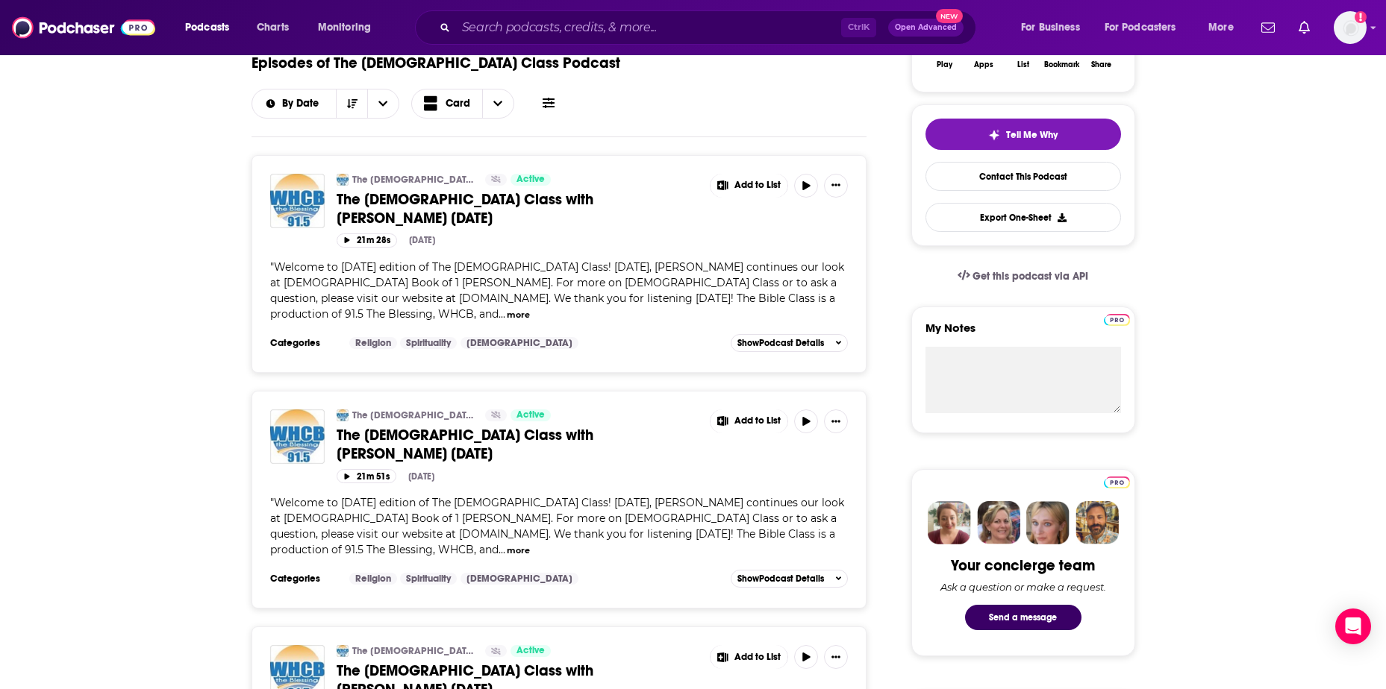 The height and width of the screenshot is (689, 1386). Describe the element at coordinates (1023, 176) in the screenshot. I see `a: Contact This Podcast` at that location.